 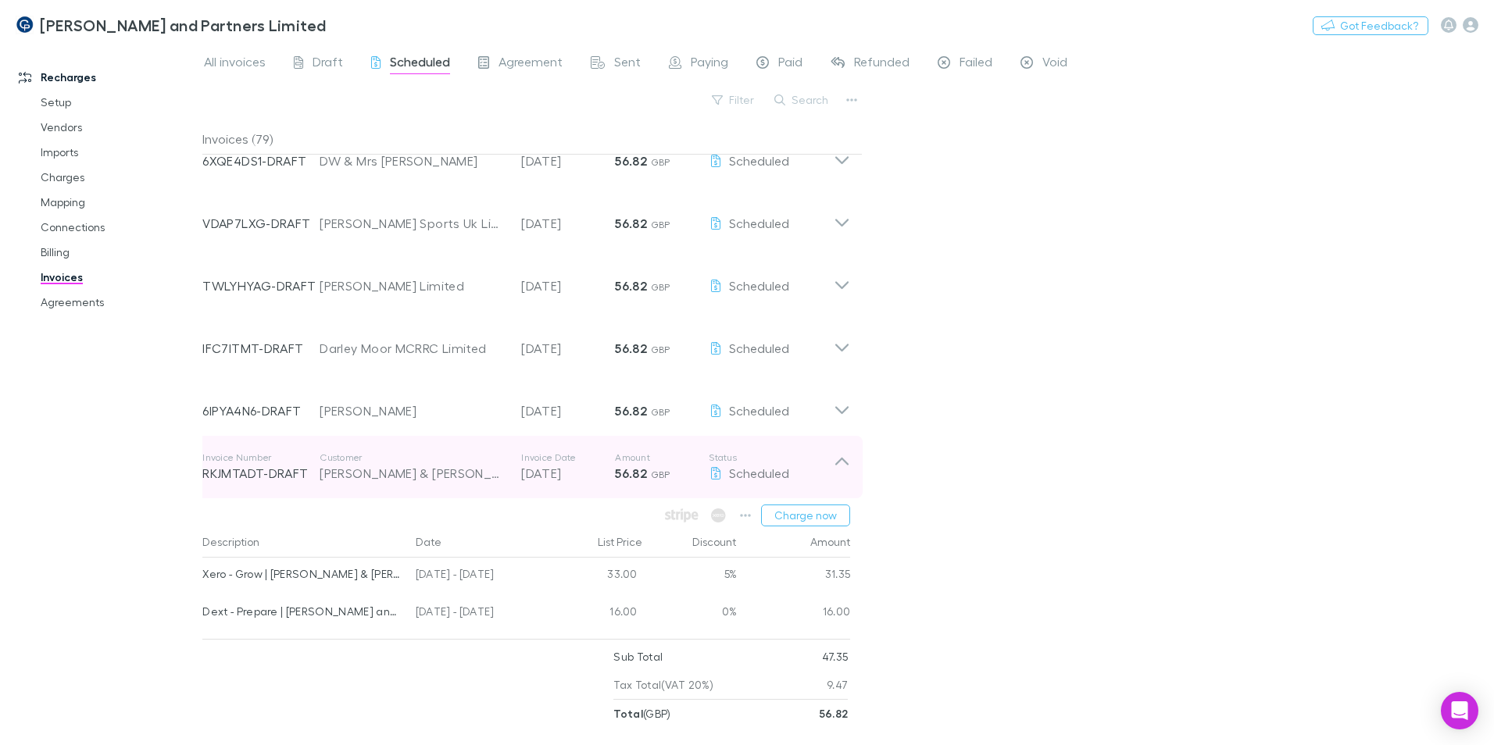 What do you see at coordinates (709, 64) in the screenshot?
I see `span: Paying` at bounding box center [709, 64].